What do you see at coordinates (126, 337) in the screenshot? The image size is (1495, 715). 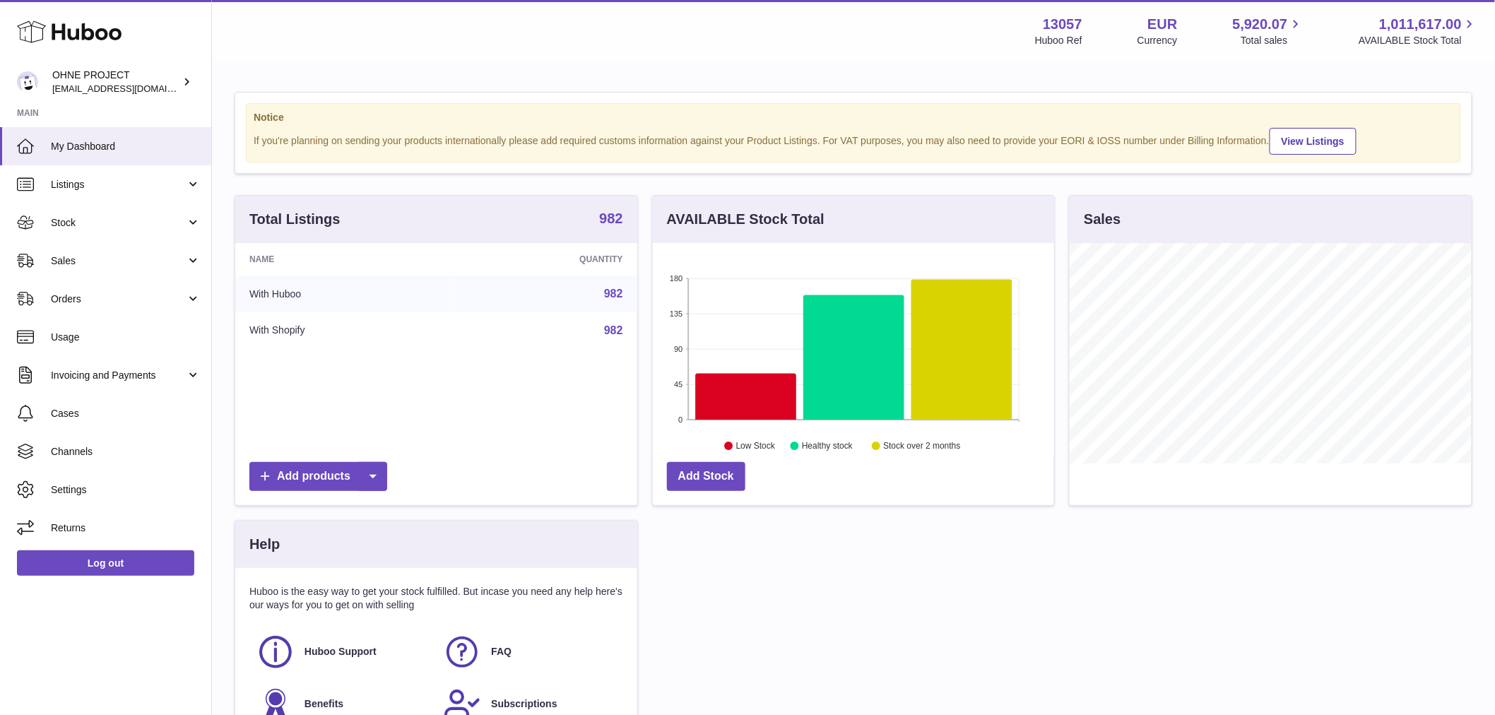 I see `span: Usage` at bounding box center [126, 337].